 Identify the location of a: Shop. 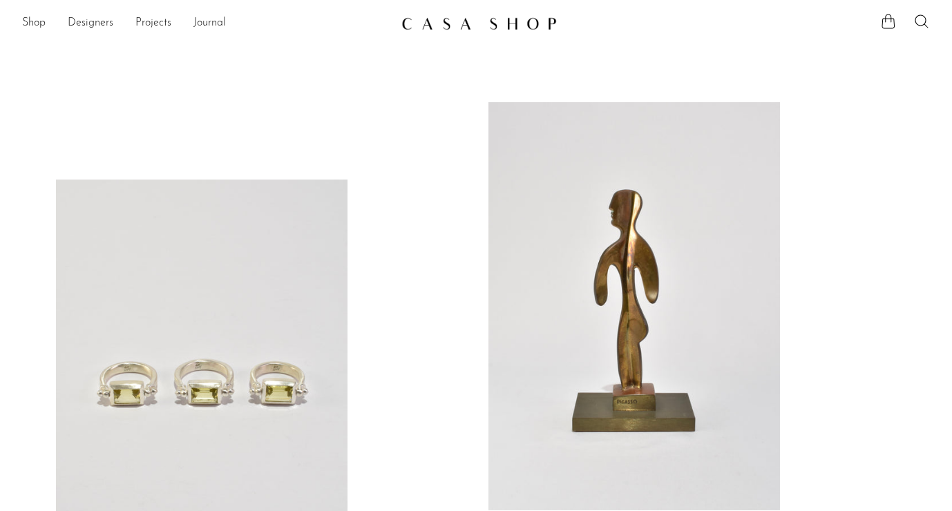
(34, 23).